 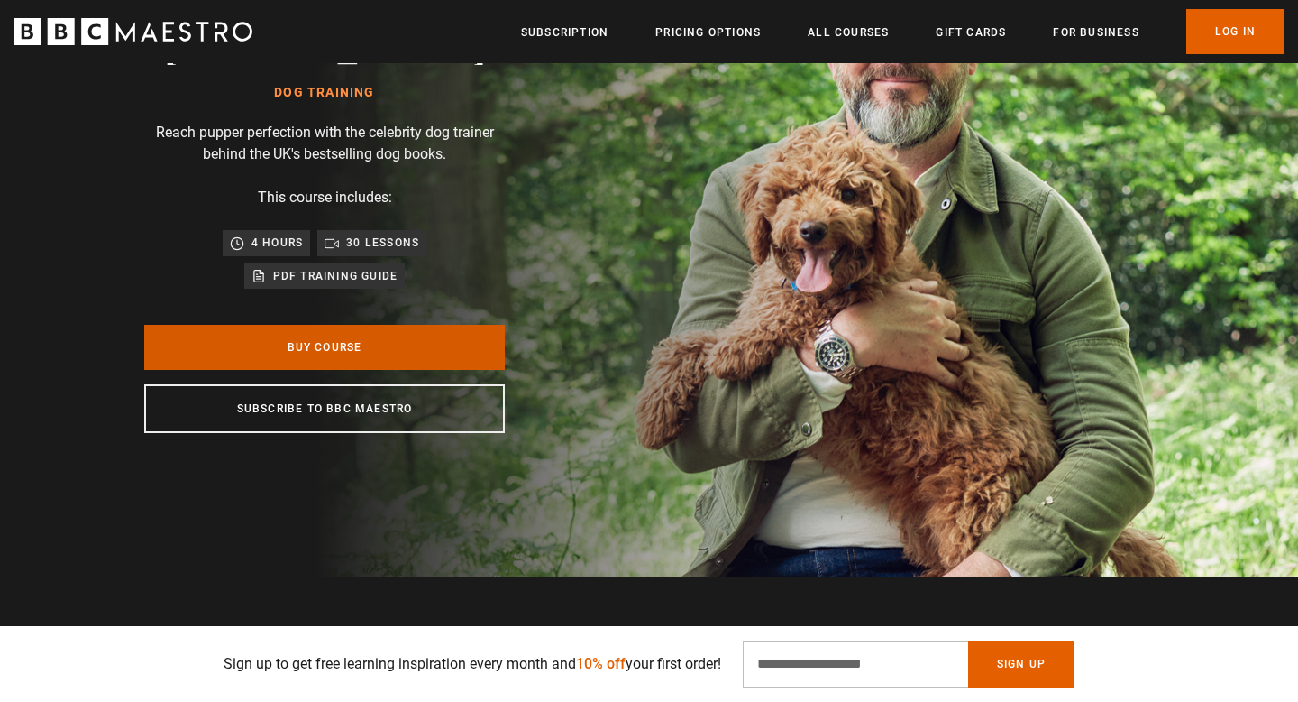 I want to click on p: Sign up to get free learning inspiration every month and your first order!, so click(x=473, y=664).